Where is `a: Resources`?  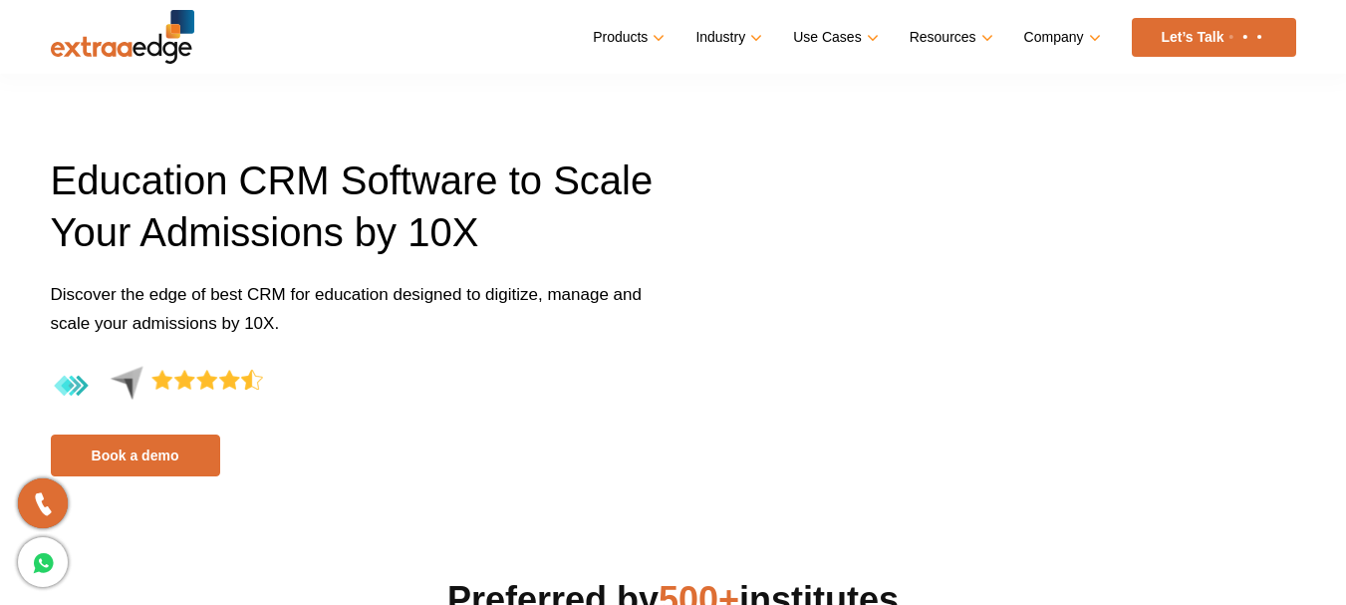 a: Resources is located at coordinates (949, 37).